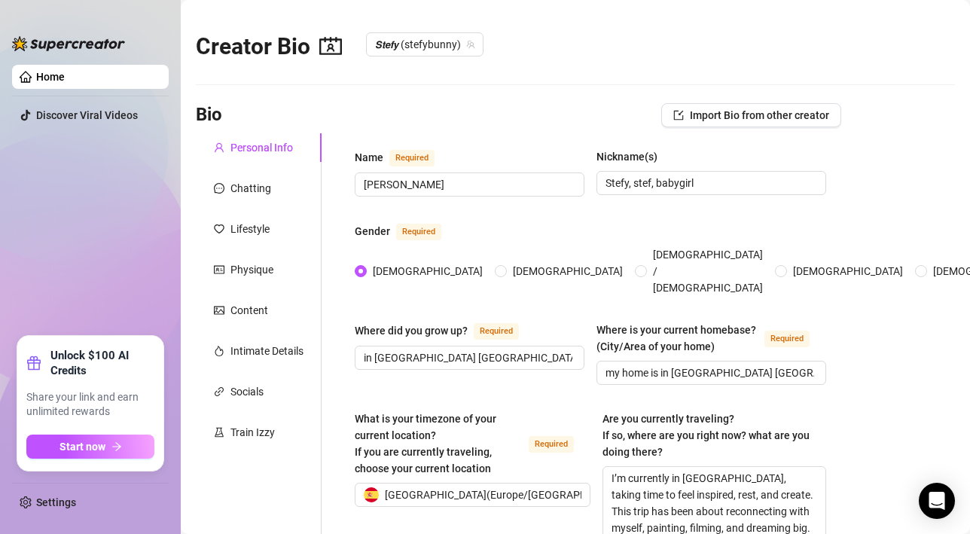  What do you see at coordinates (468, 358) in the screenshot?
I see `input: Where did you grow up?` at bounding box center [468, 358].